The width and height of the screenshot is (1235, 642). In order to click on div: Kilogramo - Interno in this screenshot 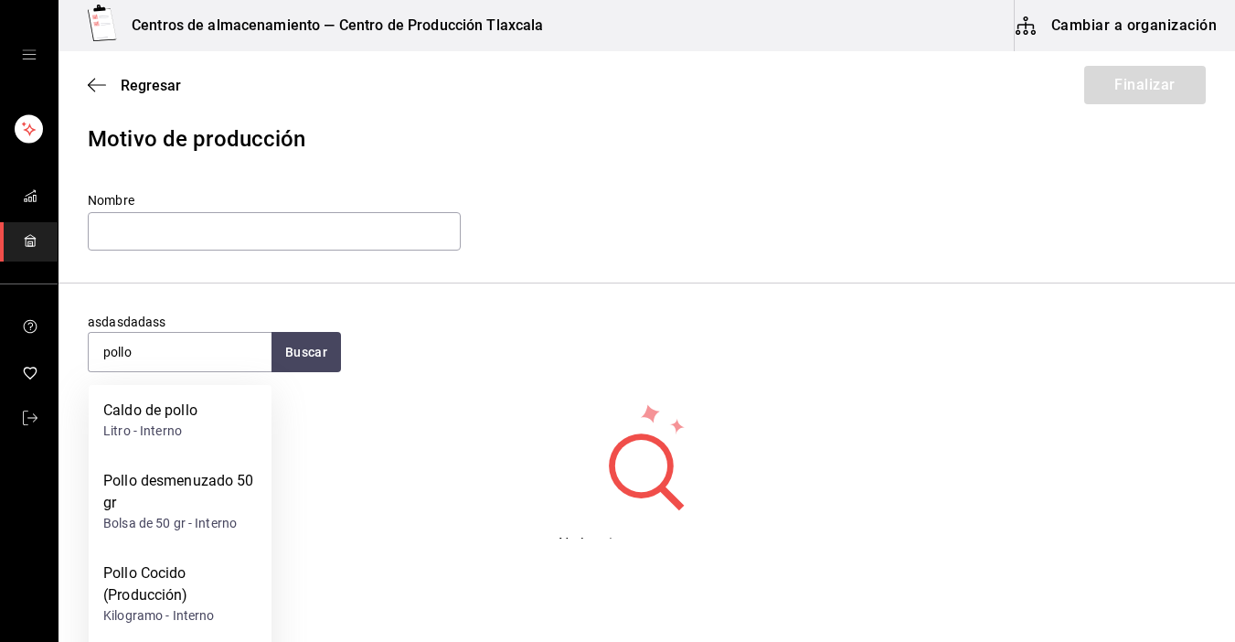, I will do `click(180, 615)`.